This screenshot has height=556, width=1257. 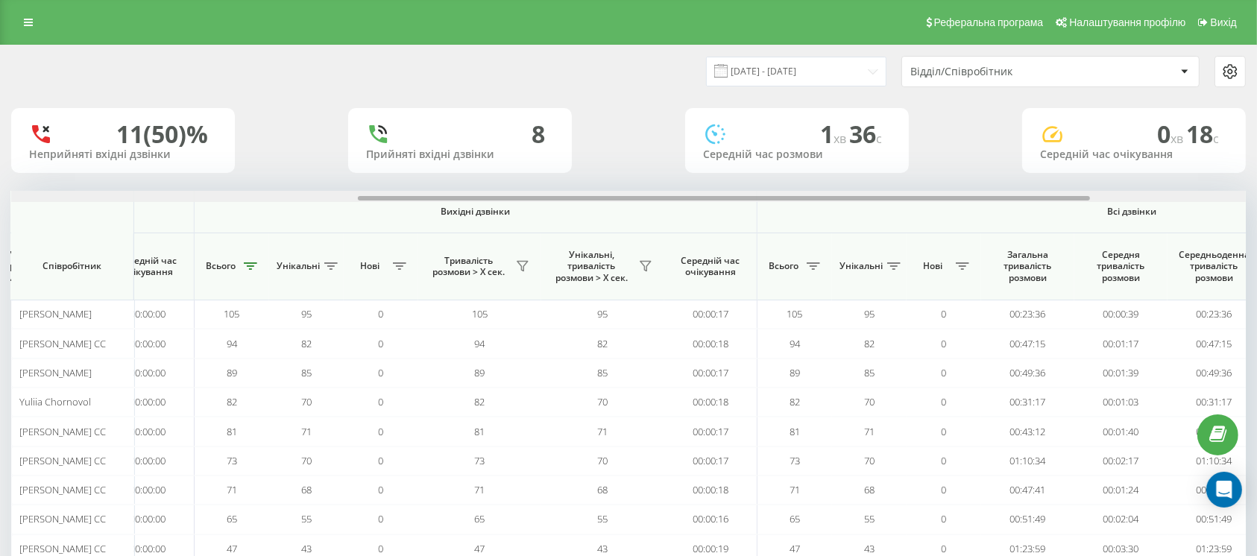 I want to click on td: 00:51:49, so click(x=1027, y=519).